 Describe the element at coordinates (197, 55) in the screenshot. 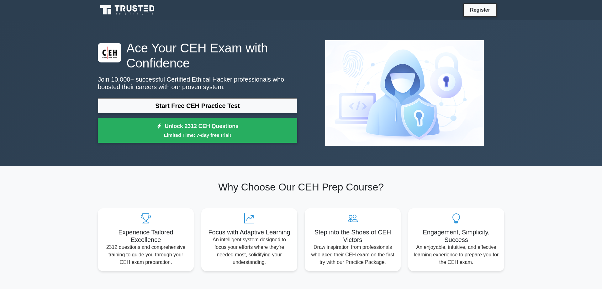

I see `h1: Ace Your CEH Exam with Confidence` at that location.